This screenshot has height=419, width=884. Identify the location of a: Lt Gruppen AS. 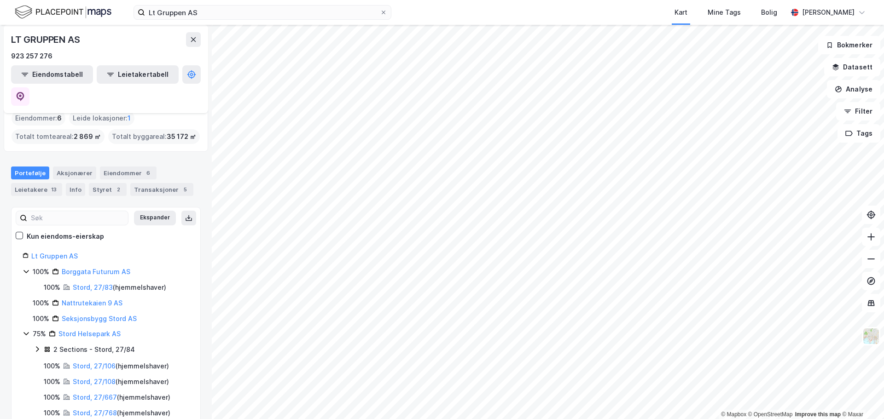
(54, 256).